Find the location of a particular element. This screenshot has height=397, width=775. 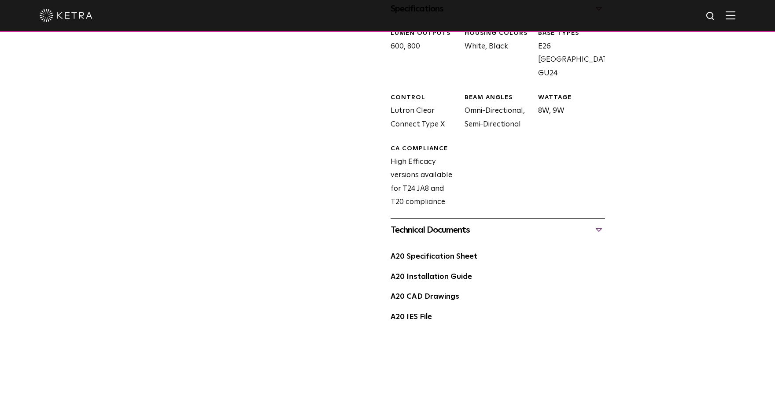

div: 8W, 9W is located at coordinates (568, 112).